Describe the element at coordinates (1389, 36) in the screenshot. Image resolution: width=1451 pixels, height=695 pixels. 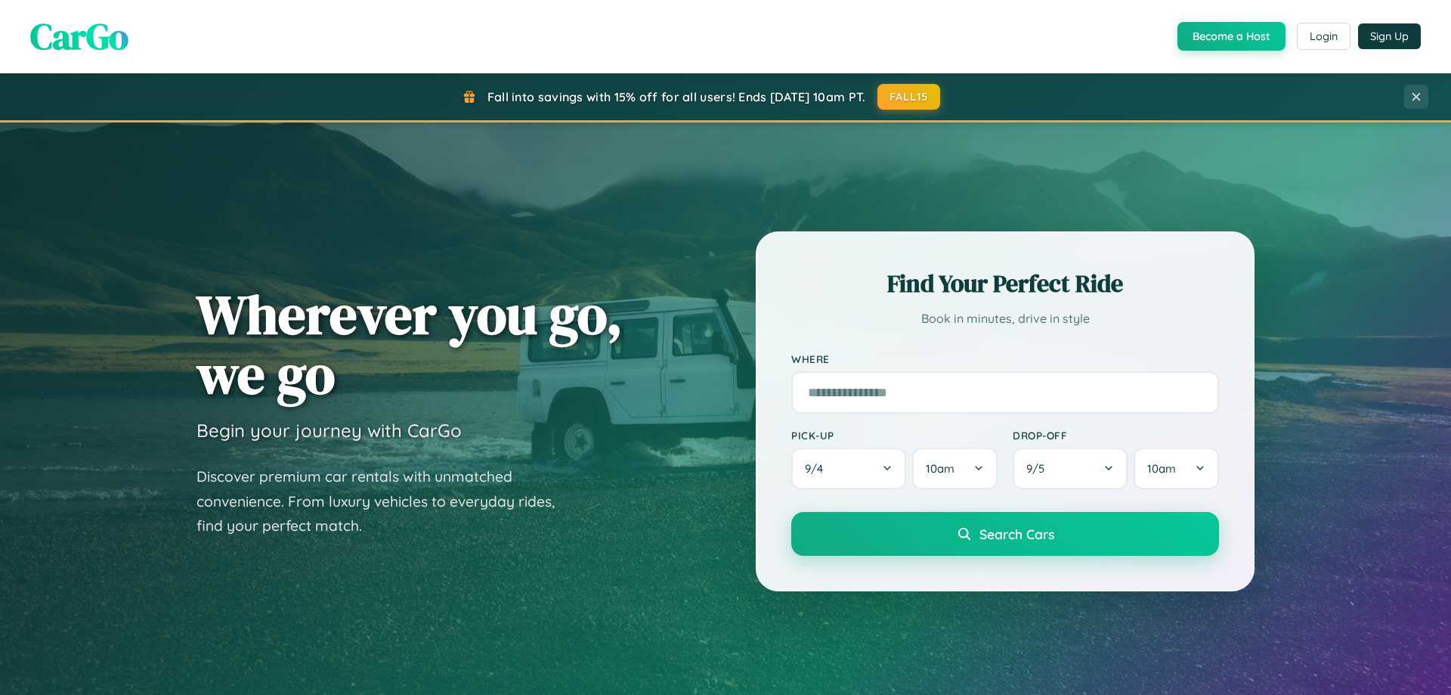
I see `button: Sign Up` at that location.